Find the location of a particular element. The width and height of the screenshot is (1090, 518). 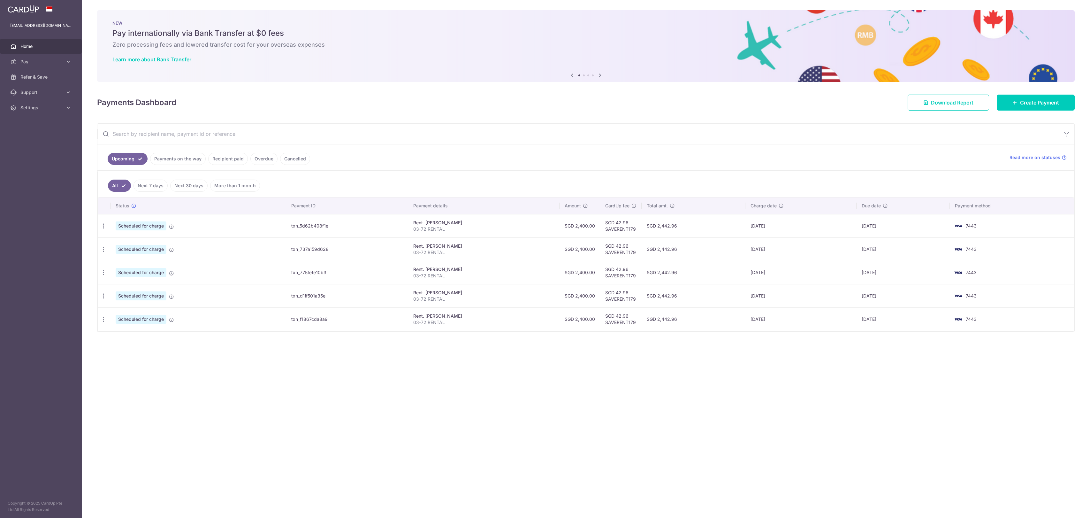

span: Read more on statuses is located at coordinates (1035, 157).